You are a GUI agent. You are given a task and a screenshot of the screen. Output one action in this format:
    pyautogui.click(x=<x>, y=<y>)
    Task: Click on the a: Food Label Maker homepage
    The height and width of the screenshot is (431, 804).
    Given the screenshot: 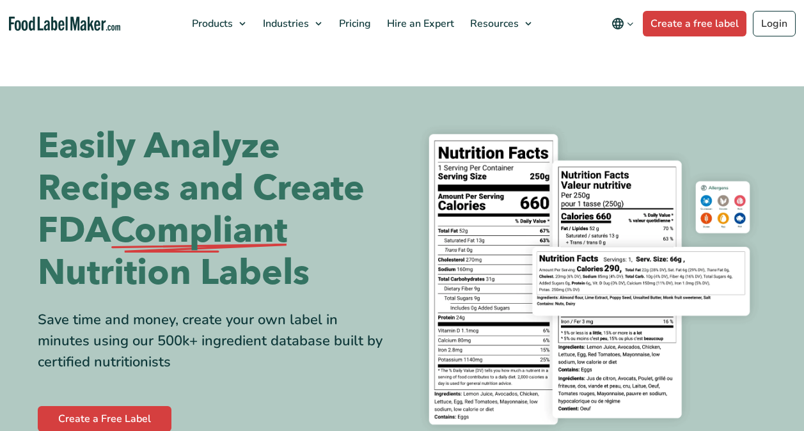 What is the action you would take?
    pyautogui.click(x=65, y=24)
    